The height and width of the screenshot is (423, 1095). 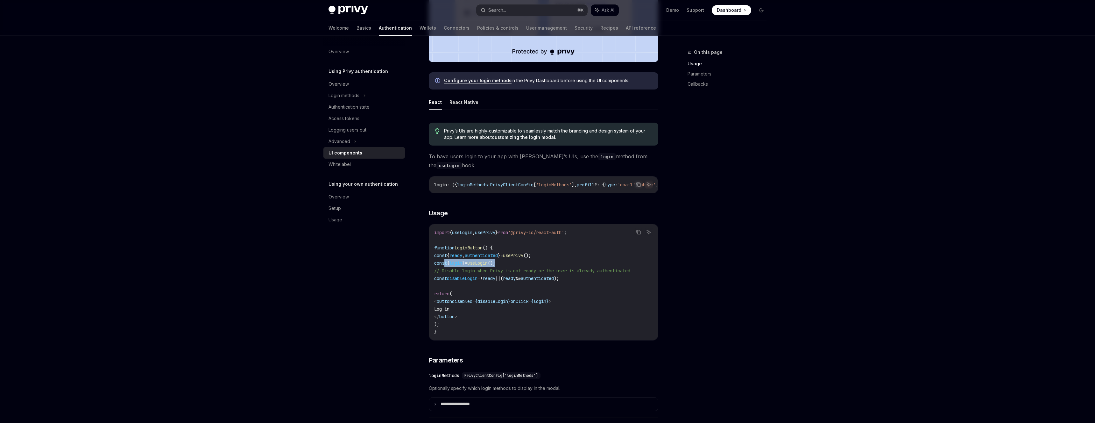 What do you see at coordinates (548, 134) in the screenshot?
I see `span: Privy’s UIs are highly-customizable to seamlessly match the branding and design system of your ap...` at bounding box center [548, 134].